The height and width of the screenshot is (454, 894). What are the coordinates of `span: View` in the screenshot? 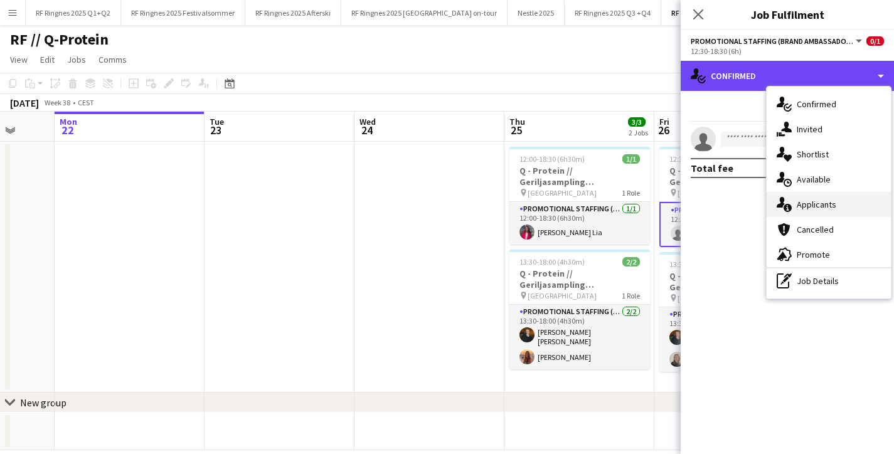 It's located at (19, 60).